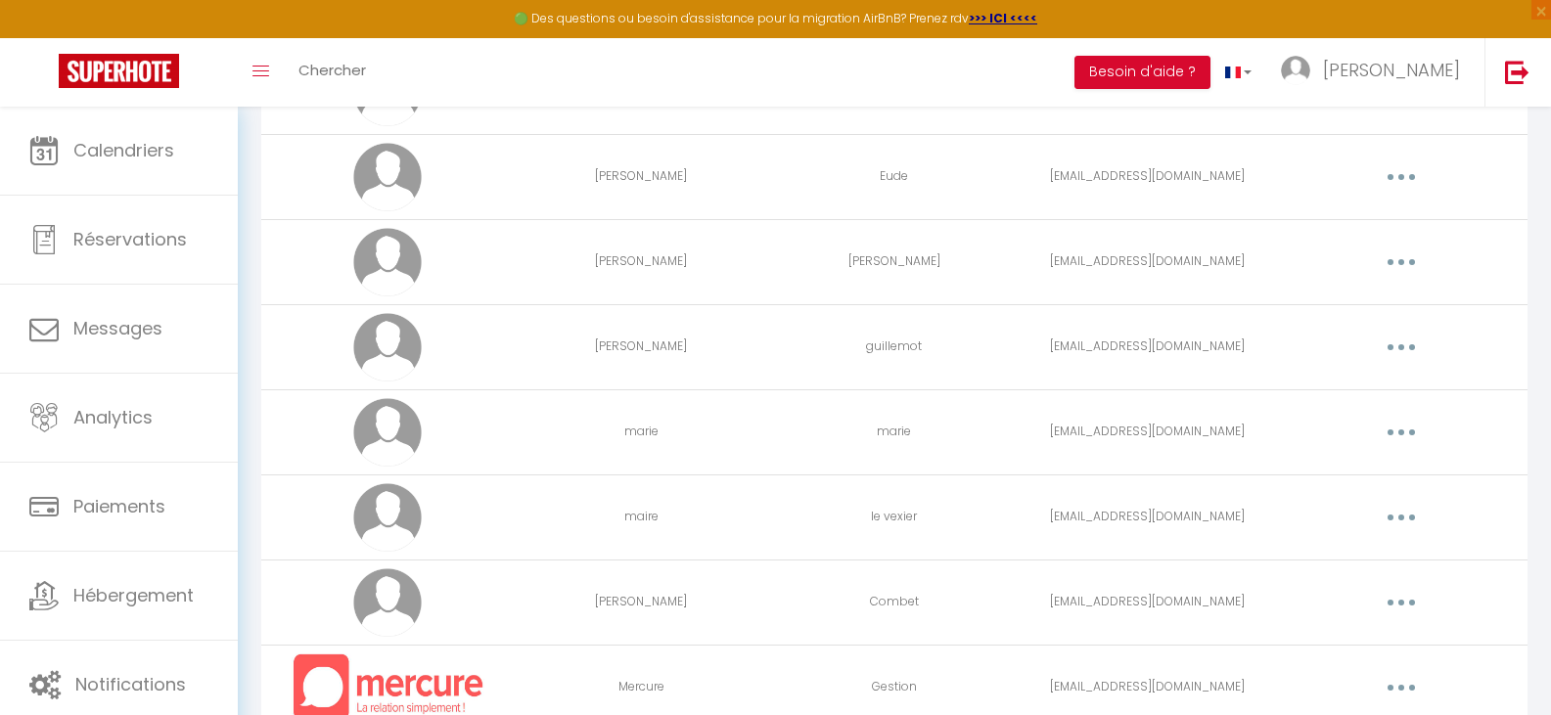 This screenshot has height=715, width=1551. Describe the element at coordinates (130, 239) in the screenshot. I see `span: Réservations` at that location.